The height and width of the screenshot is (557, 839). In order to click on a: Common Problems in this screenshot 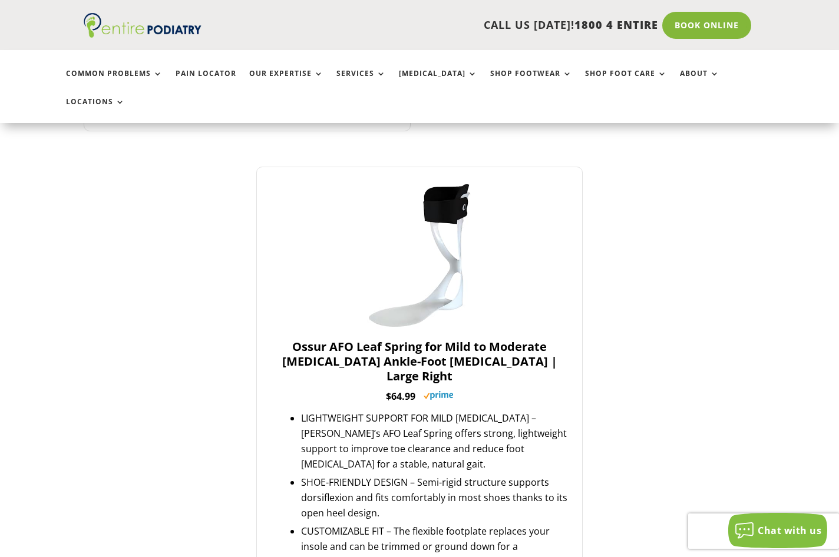, I will do `click(114, 82)`.